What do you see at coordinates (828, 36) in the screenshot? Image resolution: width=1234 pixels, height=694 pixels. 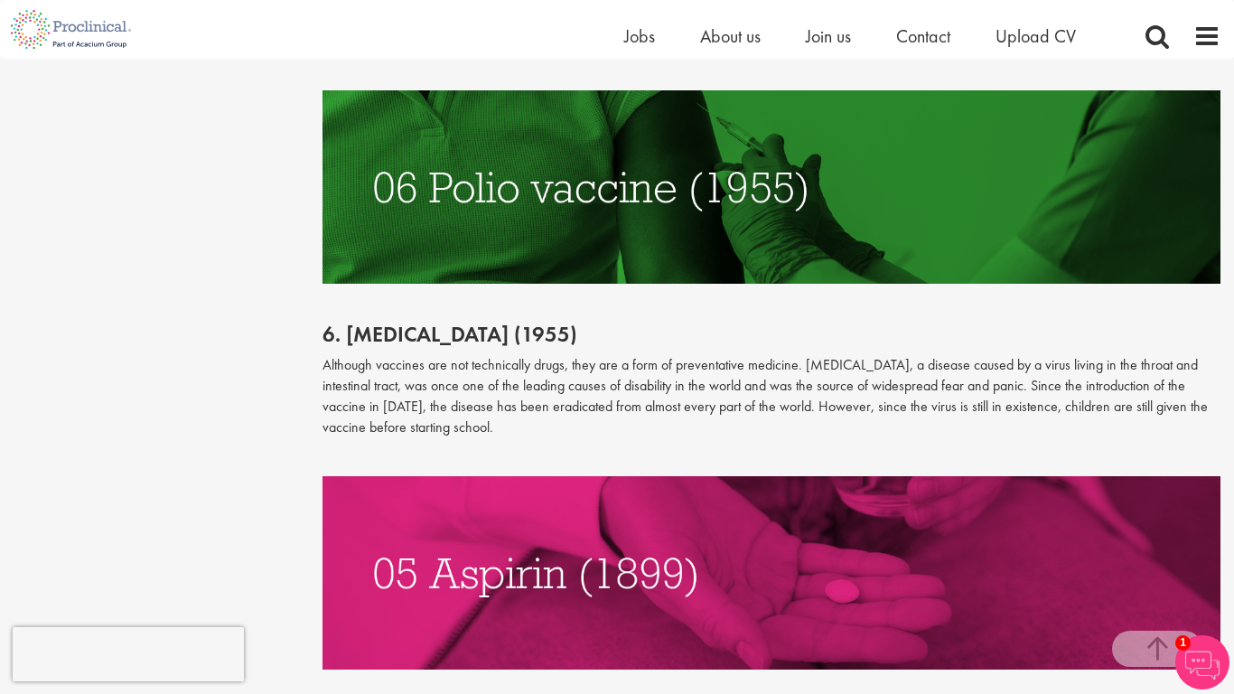 I see `span: Join us` at bounding box center [828, 36].